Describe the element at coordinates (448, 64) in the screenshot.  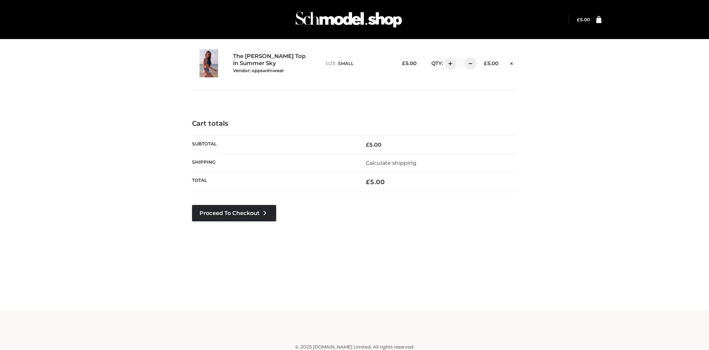
I see `div: QTY:` at that location.